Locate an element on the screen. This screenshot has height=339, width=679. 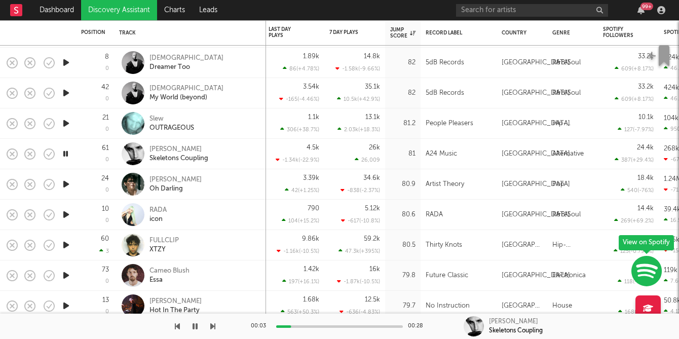
div: 790 is located at coordinates (313, 208).